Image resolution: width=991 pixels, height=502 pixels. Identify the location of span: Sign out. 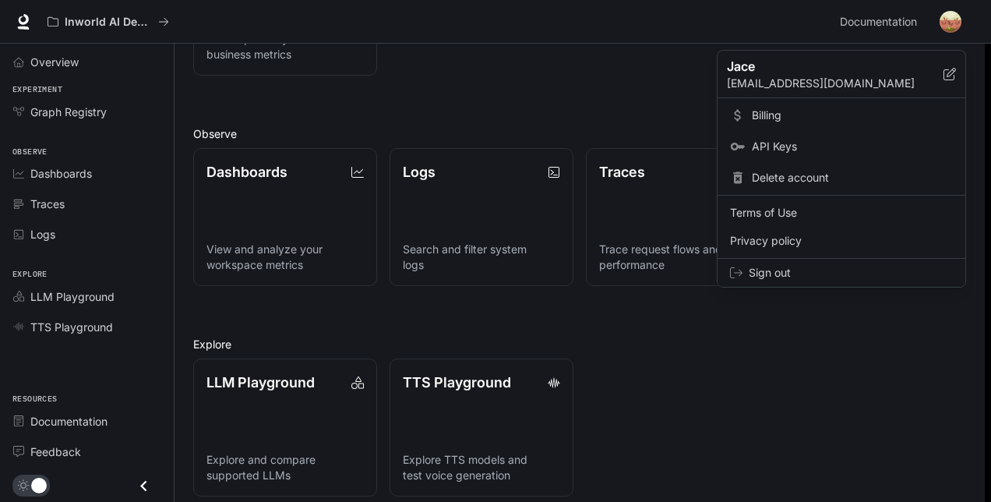
(851, 273).